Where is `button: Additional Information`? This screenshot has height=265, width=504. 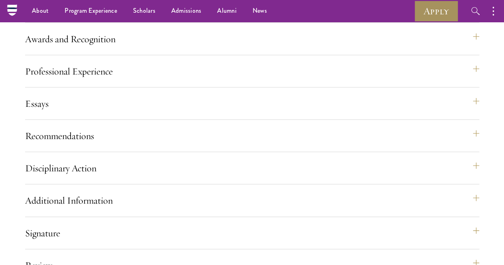
button: Additional Information is located at coordinates (252, 200).